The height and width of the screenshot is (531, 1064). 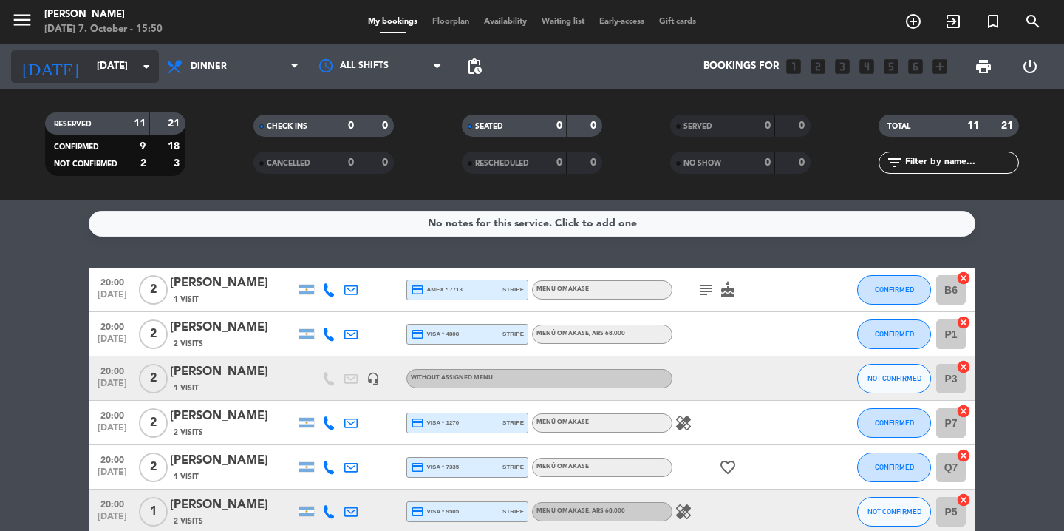 I want to click on span: Dinner, so click(x=208, y=67).